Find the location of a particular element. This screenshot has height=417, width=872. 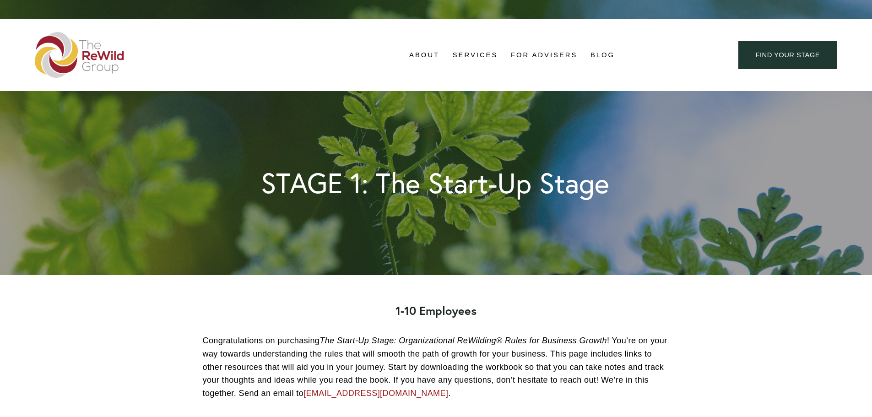

p: Congratulations on purchasing ! You’re on your way towards understanding the rules that will smoo... is located at coordinates (436, 367).